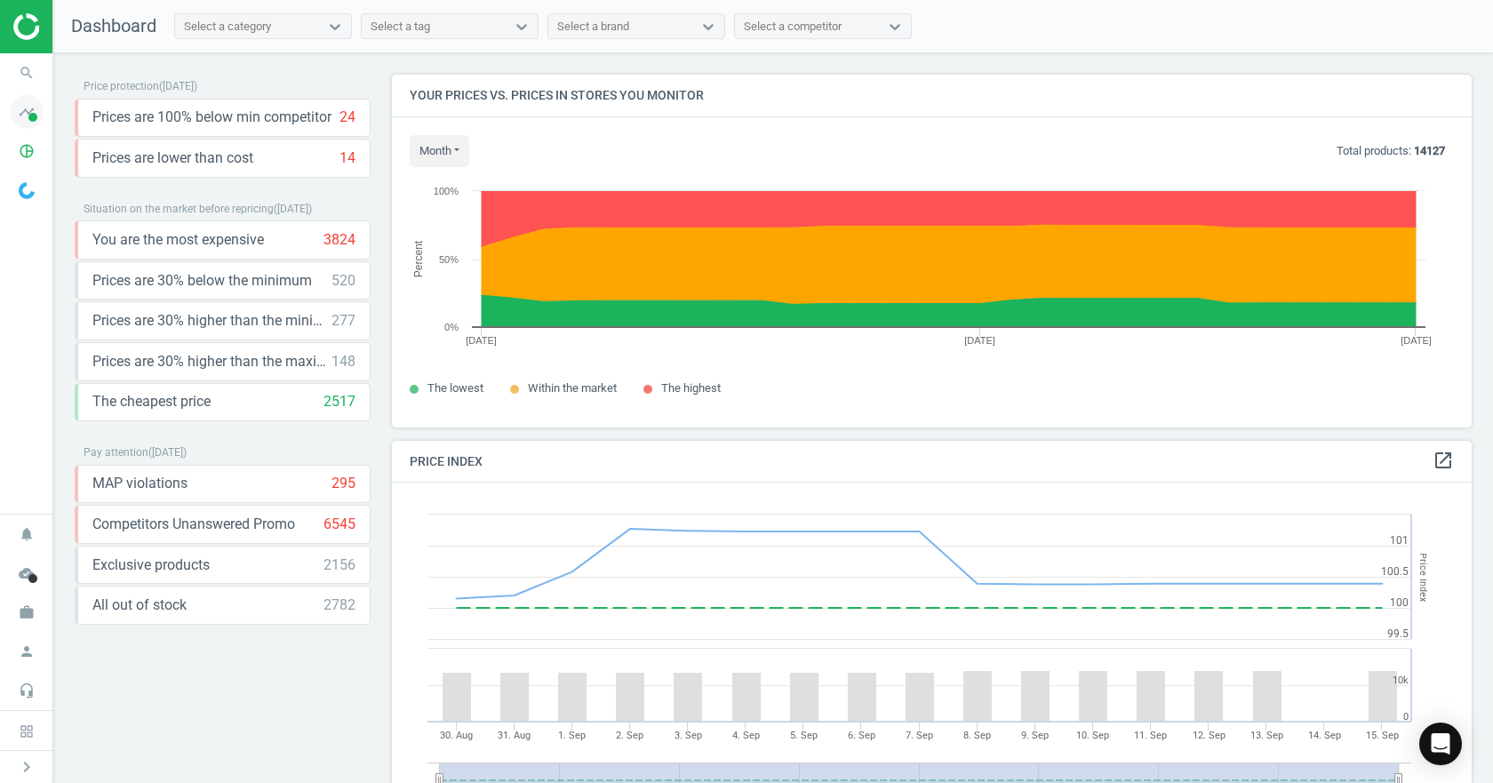  I want to click on i: notifications, so click(27, 534).